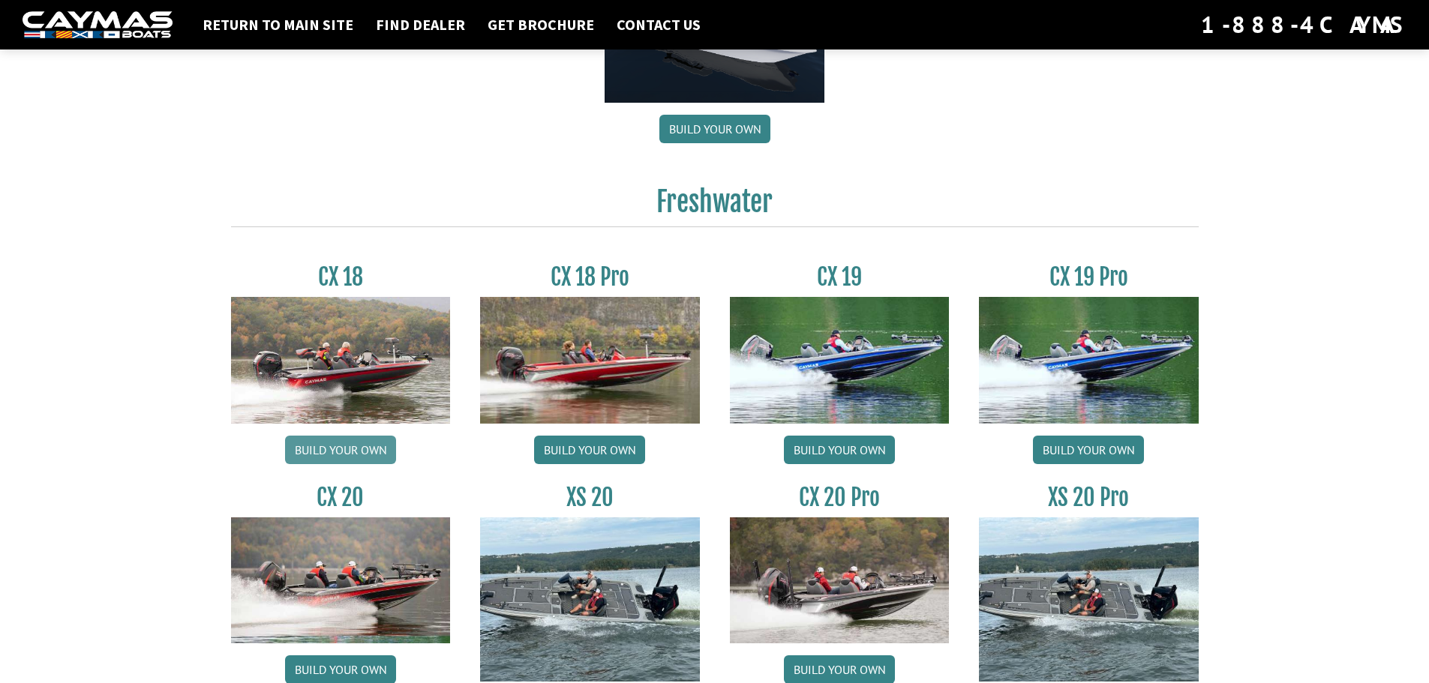  I want to click on img: CX-20Pro_thumbnail.jpg, so click(839, 581).